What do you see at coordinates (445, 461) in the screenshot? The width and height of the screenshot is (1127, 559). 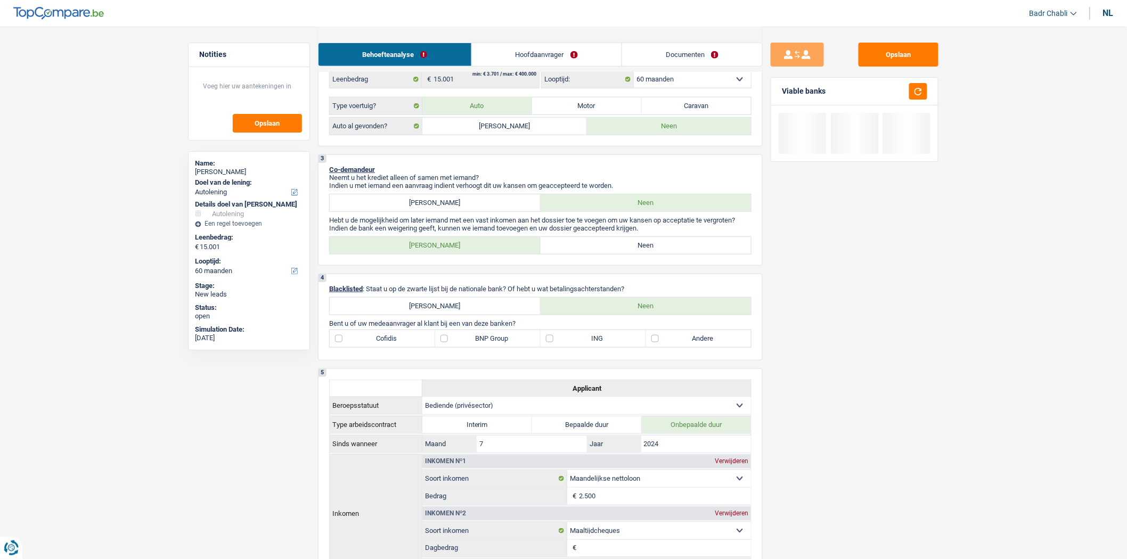 I see `div: Inkomen nº1` at bounding box center [445, 461].